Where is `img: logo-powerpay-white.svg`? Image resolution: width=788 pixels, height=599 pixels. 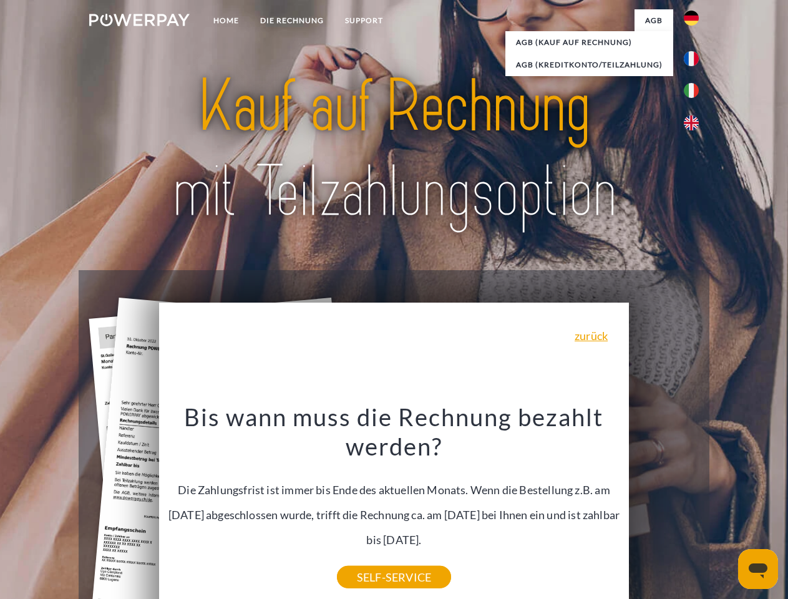
img: logo-powerpay-white.svg is located at coordinates (139, 20).